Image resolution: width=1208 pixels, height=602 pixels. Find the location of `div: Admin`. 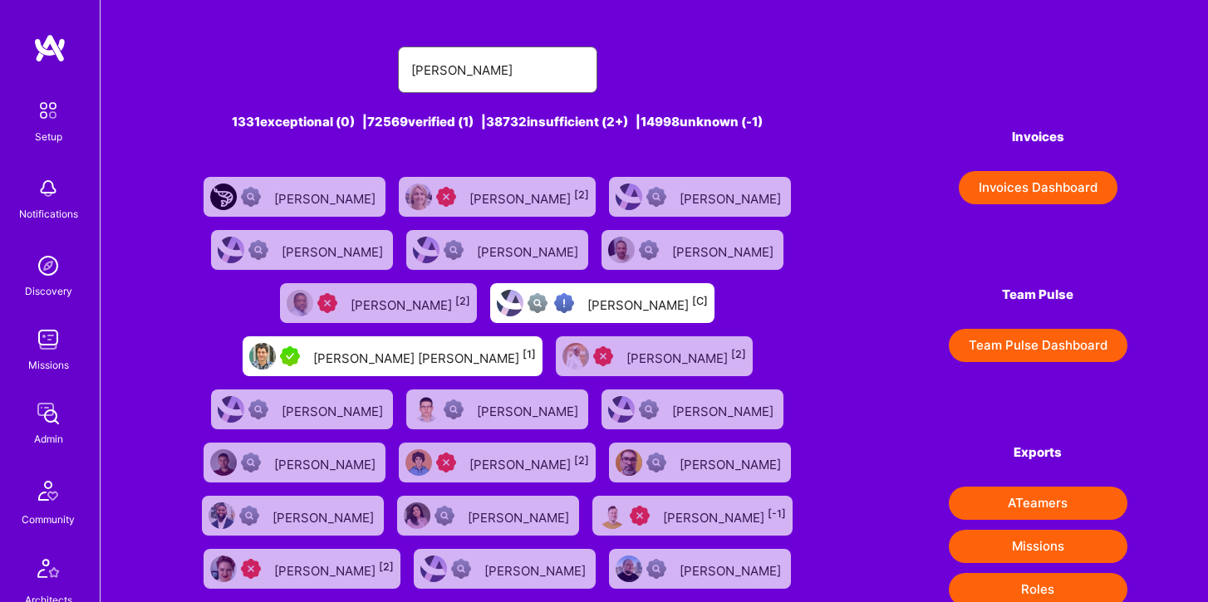

div: Admin is located at coordinates (48, 439).